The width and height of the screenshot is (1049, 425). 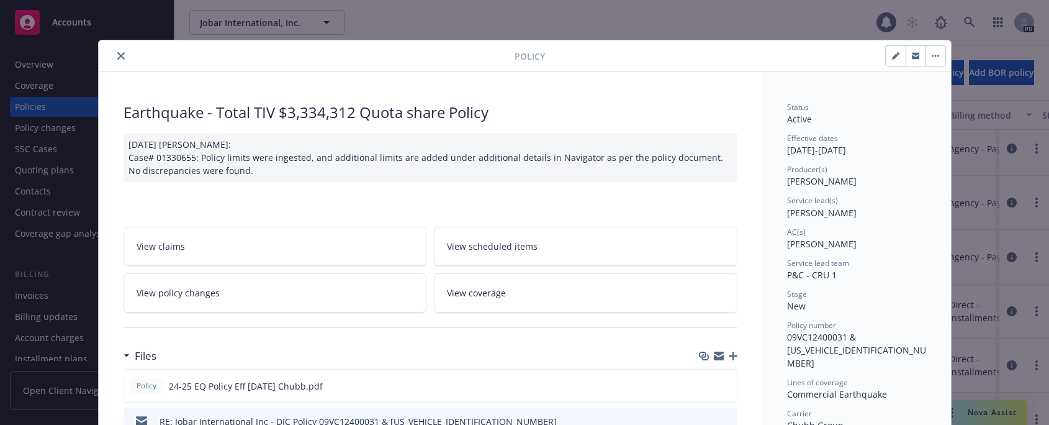 What do you see at coordinates (797, 294) in the screenshot?
I see `span: Stage` at bounding box center [797, 294].